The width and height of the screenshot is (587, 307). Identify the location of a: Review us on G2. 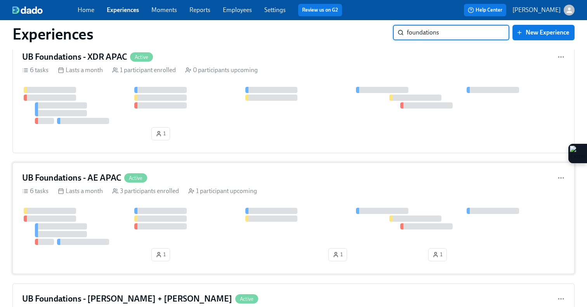
(320, 10).